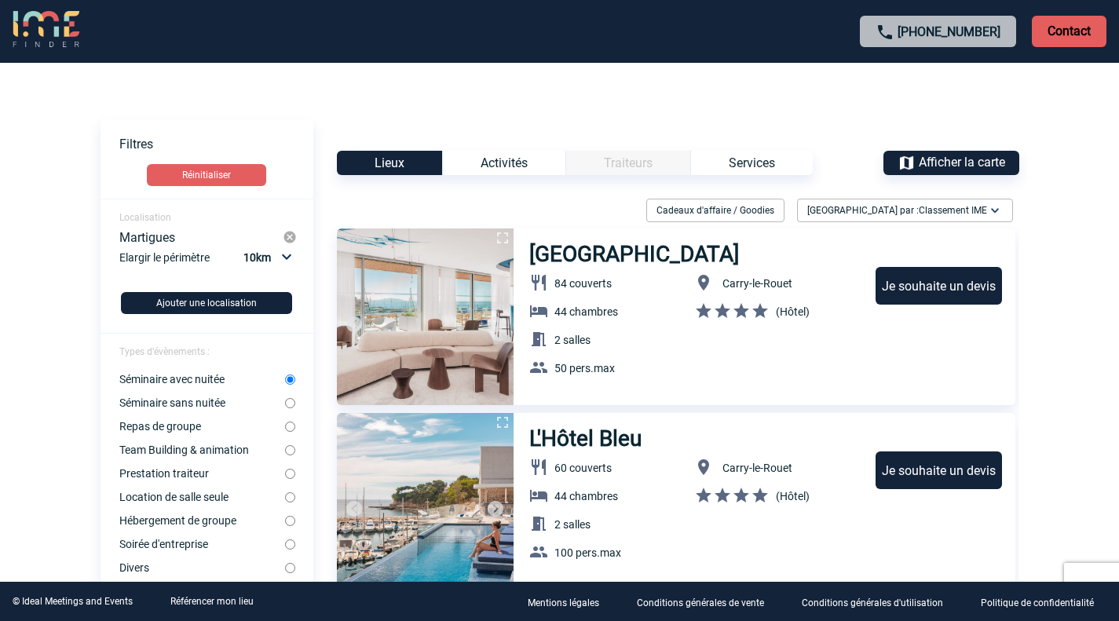  Describe the element at coordinates (1069, 31) in the screenshot. I see `p: Contact` at that location.